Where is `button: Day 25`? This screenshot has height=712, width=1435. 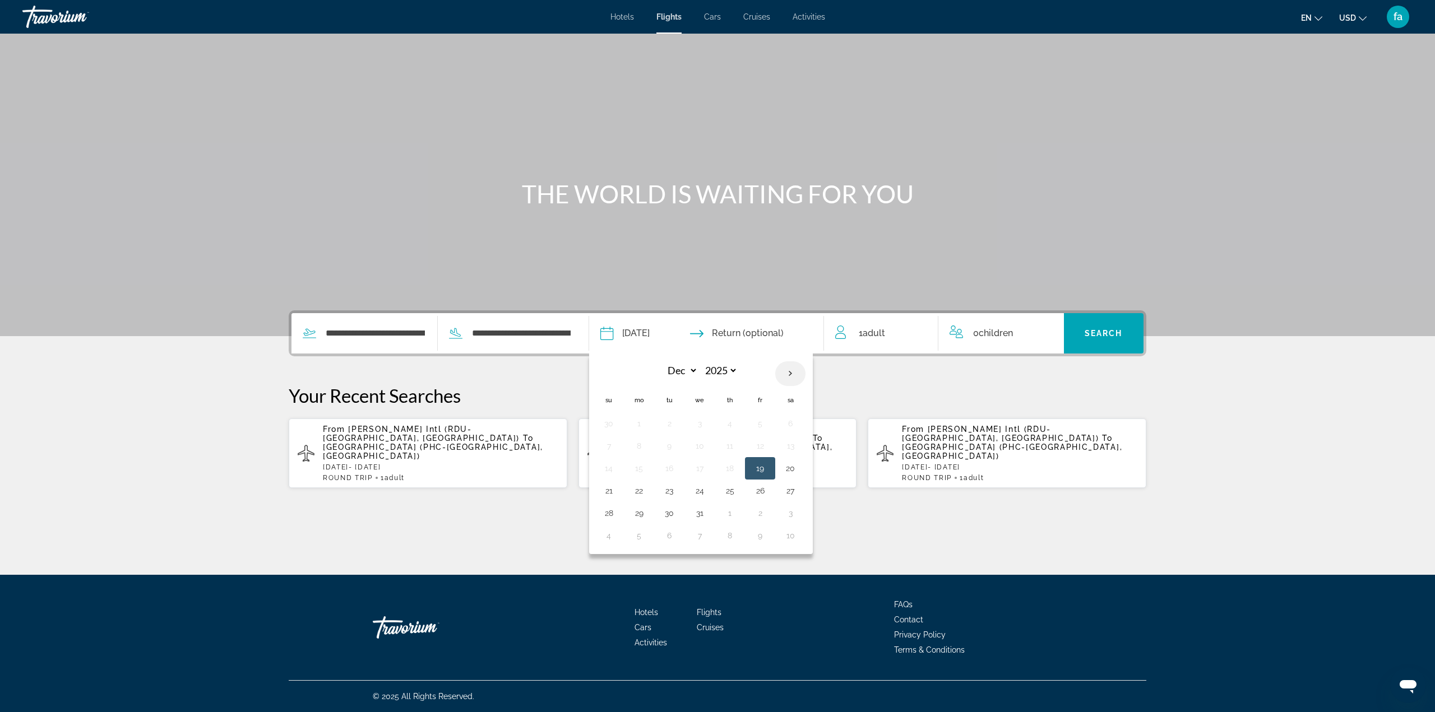 button: Day 25 is located at coordinates (730, 491).